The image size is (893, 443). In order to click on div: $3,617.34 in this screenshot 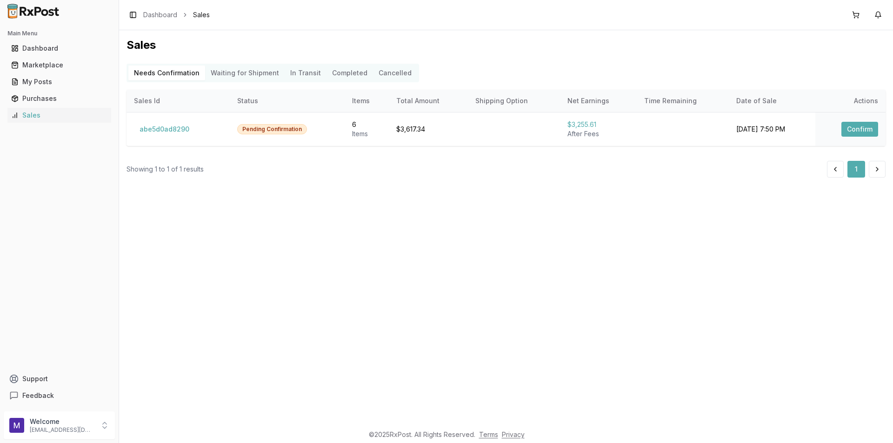, I will do `click(428, 129)`.